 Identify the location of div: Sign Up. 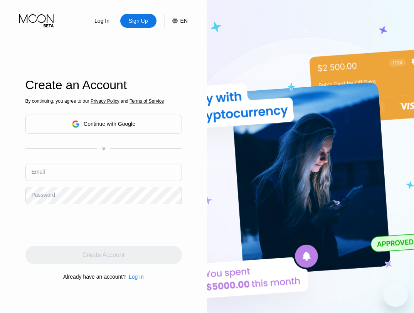
(138, 21).